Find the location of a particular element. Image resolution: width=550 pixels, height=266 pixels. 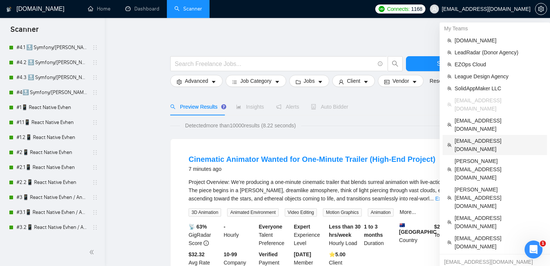

button: folderJobscaret-down is located at coordinates (310, 81).